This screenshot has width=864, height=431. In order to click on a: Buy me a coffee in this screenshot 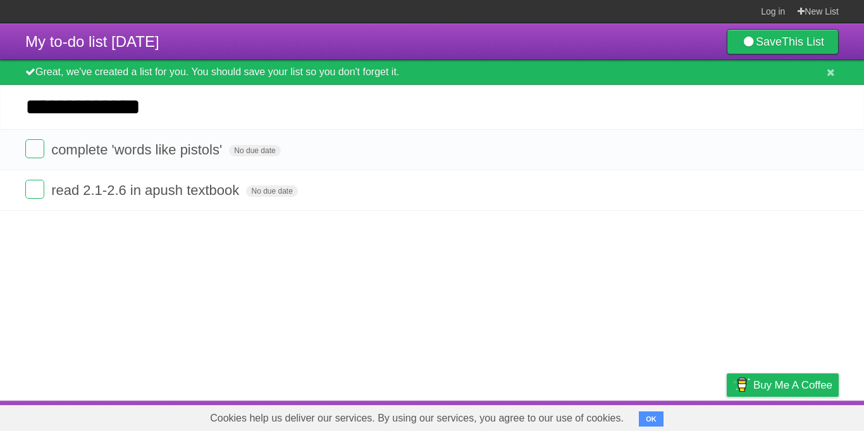, I will do `click(782, 384)`.